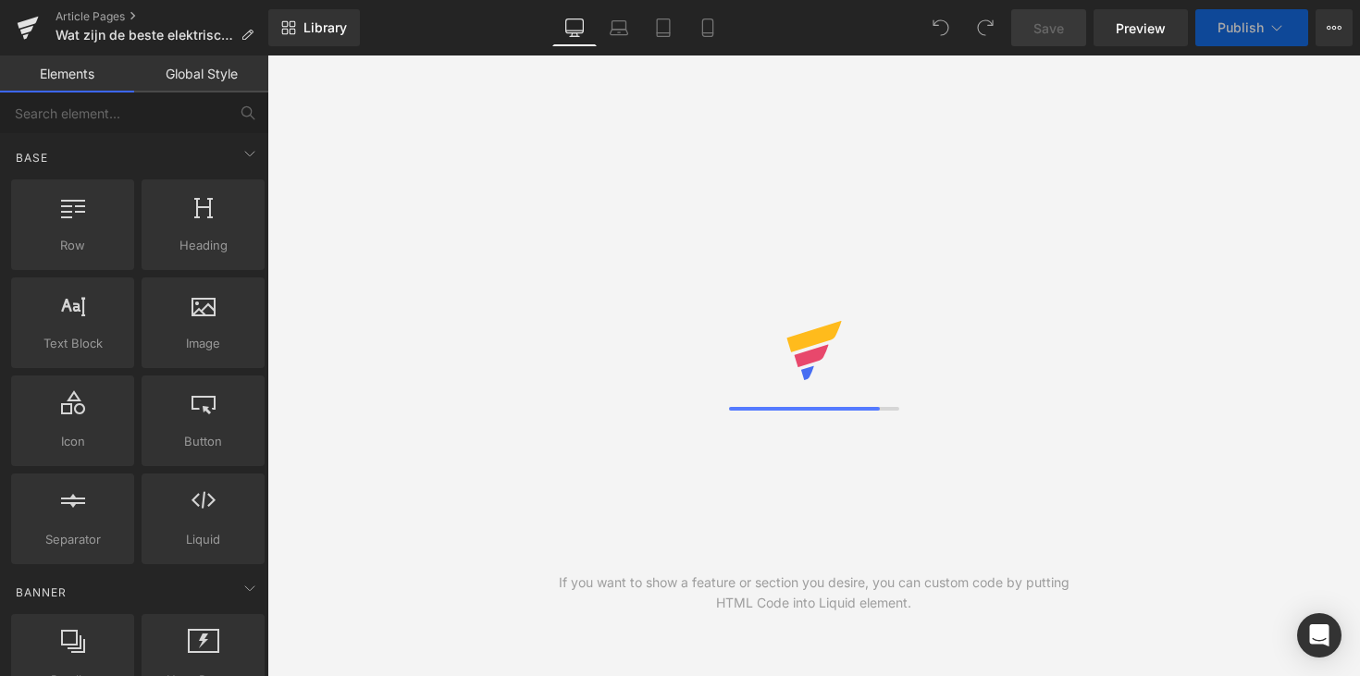  Describe the element at coordinates (1141, 28) in the screenshot. I see `a: Preview` at that location.